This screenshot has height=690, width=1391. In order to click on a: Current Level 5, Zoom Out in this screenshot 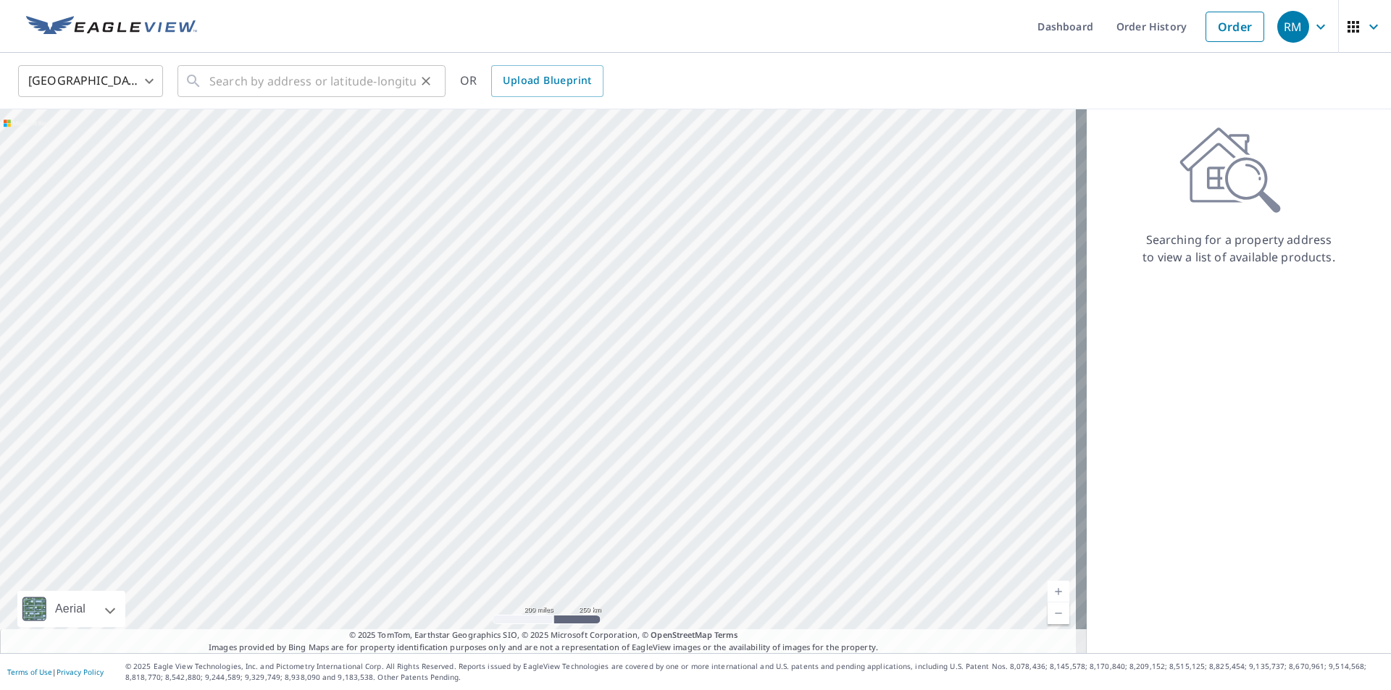, I will do `click(1058, 613)`.